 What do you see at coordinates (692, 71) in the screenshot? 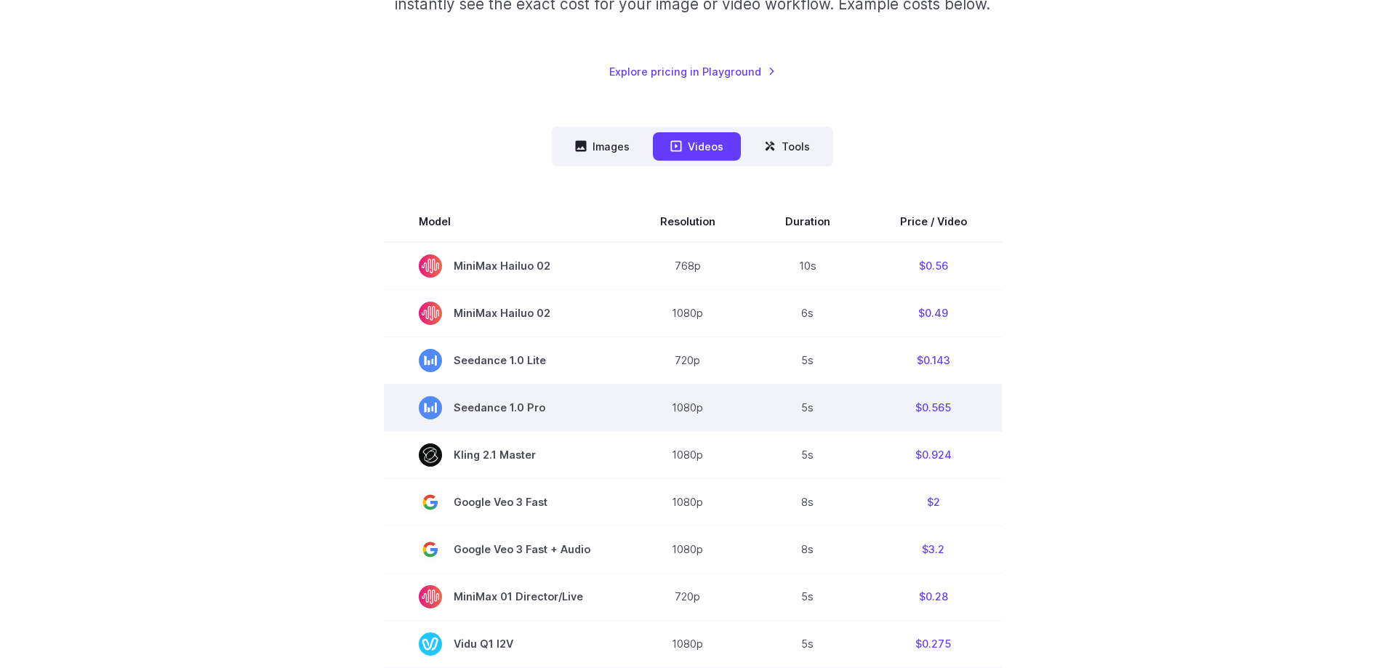
I see `a: Explore pricing in Playground` at bounding box center [692, 71].